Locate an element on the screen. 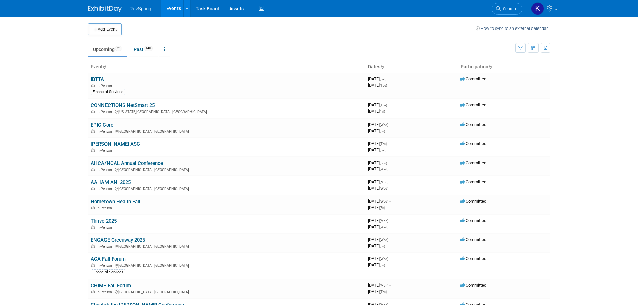 Image resolution: width=638 pixels, height=305 pixels. a: AHCA/NCAL Annual Conference is located at coordinates (127, 163).